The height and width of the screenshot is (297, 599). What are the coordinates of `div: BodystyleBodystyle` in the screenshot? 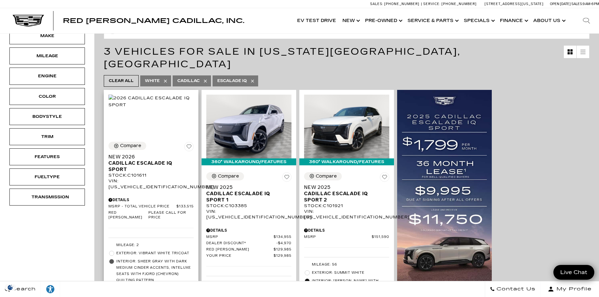 It's located at (47, 117).